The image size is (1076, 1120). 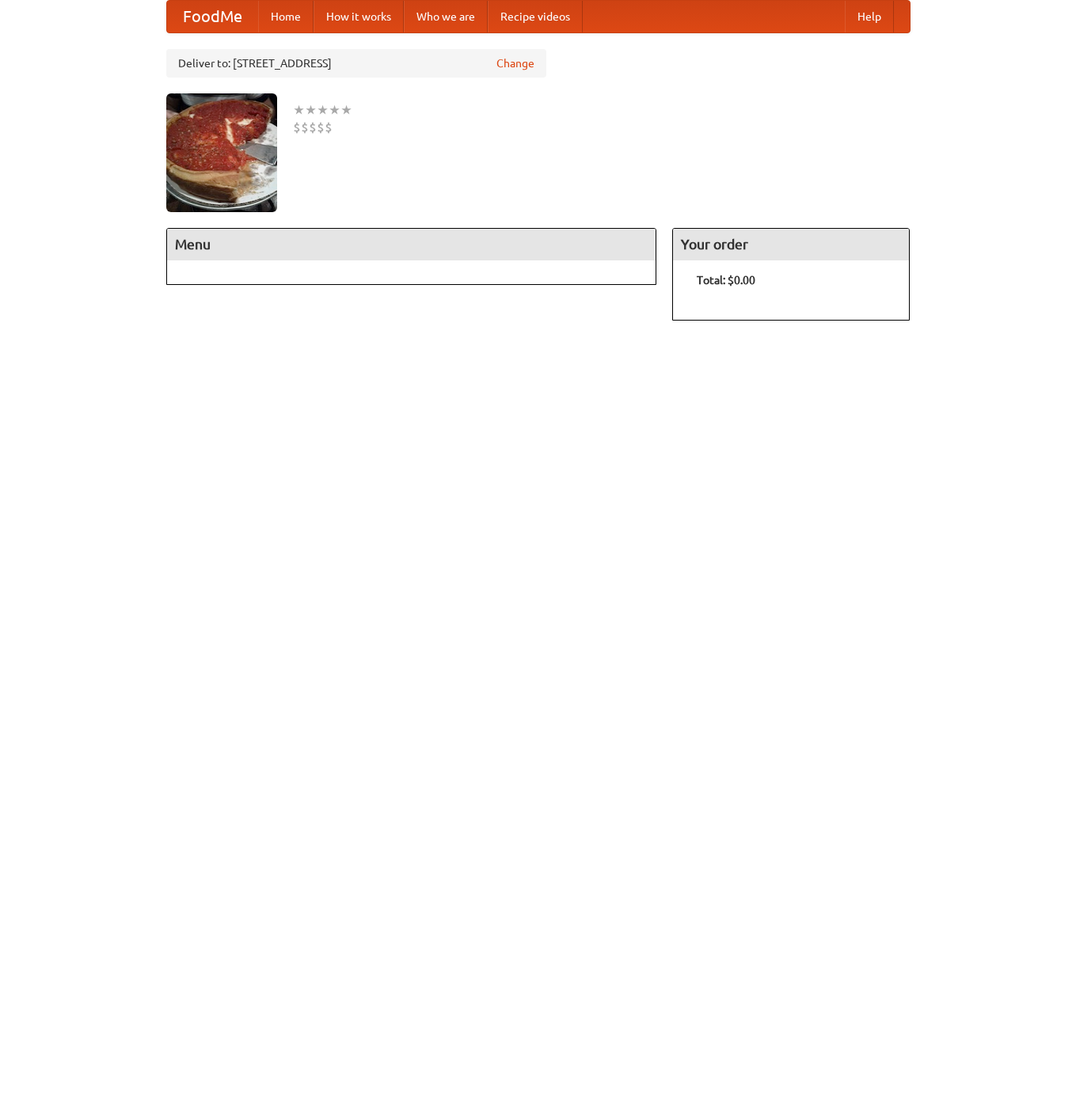 What do you see at coordinates (516, 64) in the screenshot?
I see `a: Change` at bounding box center [516, 64].